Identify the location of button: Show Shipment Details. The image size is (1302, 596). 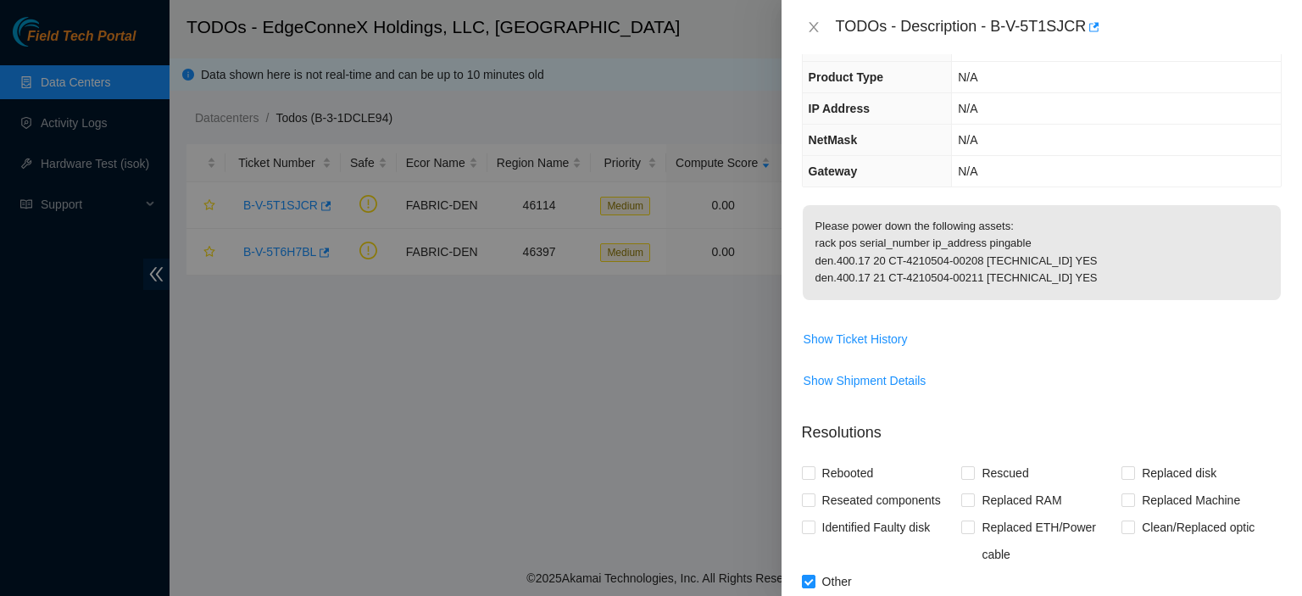
(864, 380).